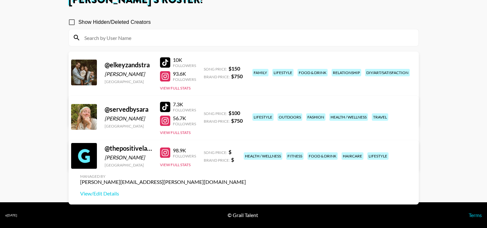 The height and width of the screenshot is (228, 487). Describe the element at coordinates (248, 38) in the screenshot. I see `input: Search by User Name` at that location.